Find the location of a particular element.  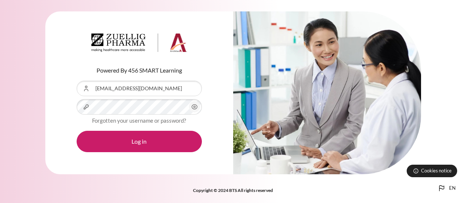

strong: Copyright © 2024 BTS All rights reserved is located at coordinates (233, 190).